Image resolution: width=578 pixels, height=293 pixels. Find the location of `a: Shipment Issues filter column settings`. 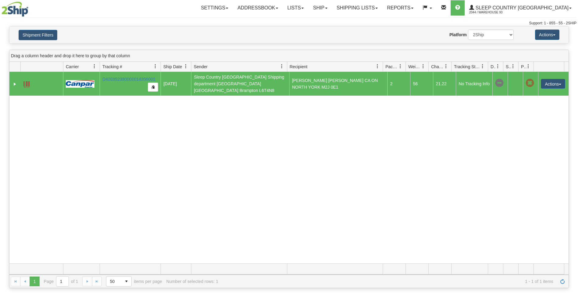

a: Shipment Issues filter column settings is located at coordinates (513, 66).